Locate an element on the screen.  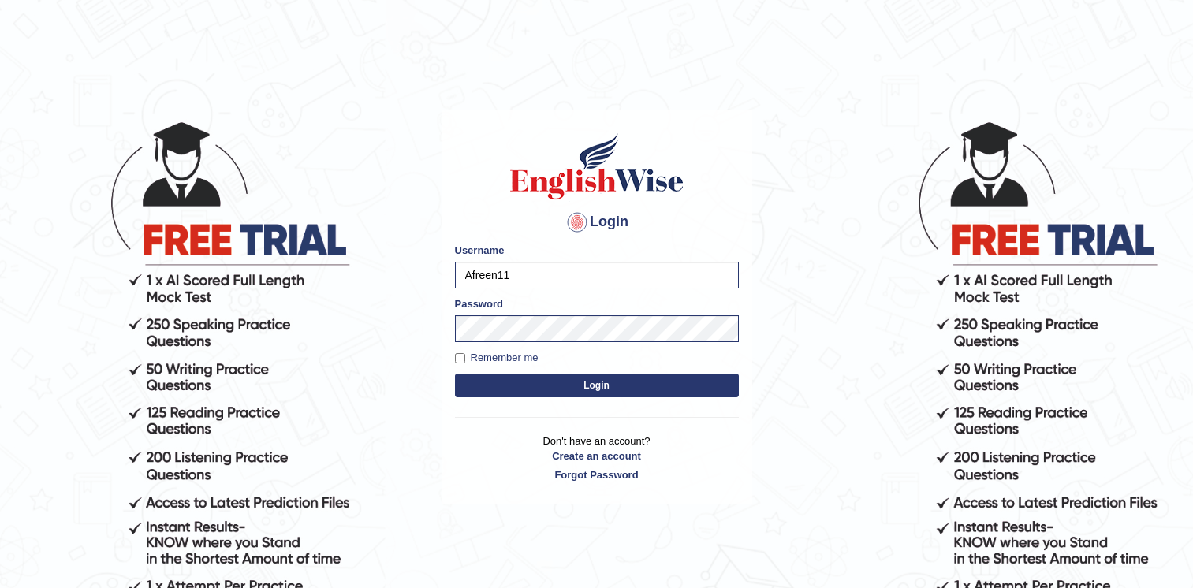
label: Password is located at coordinates (479, 304).